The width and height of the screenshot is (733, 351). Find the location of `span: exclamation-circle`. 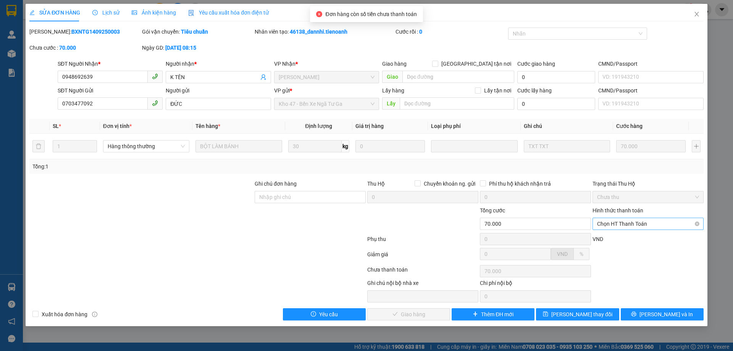

span: exclamation-circle is located at coordinates (314, 314).